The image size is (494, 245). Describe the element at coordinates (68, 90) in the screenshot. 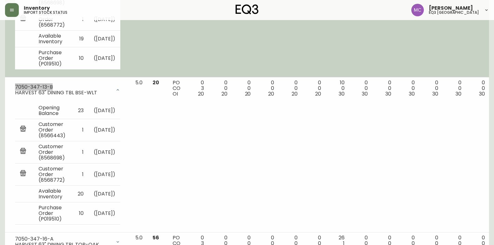

I see `div: 7050-347-13-BHARVEST 63" DINING TBL BSE-WLT` at that location.